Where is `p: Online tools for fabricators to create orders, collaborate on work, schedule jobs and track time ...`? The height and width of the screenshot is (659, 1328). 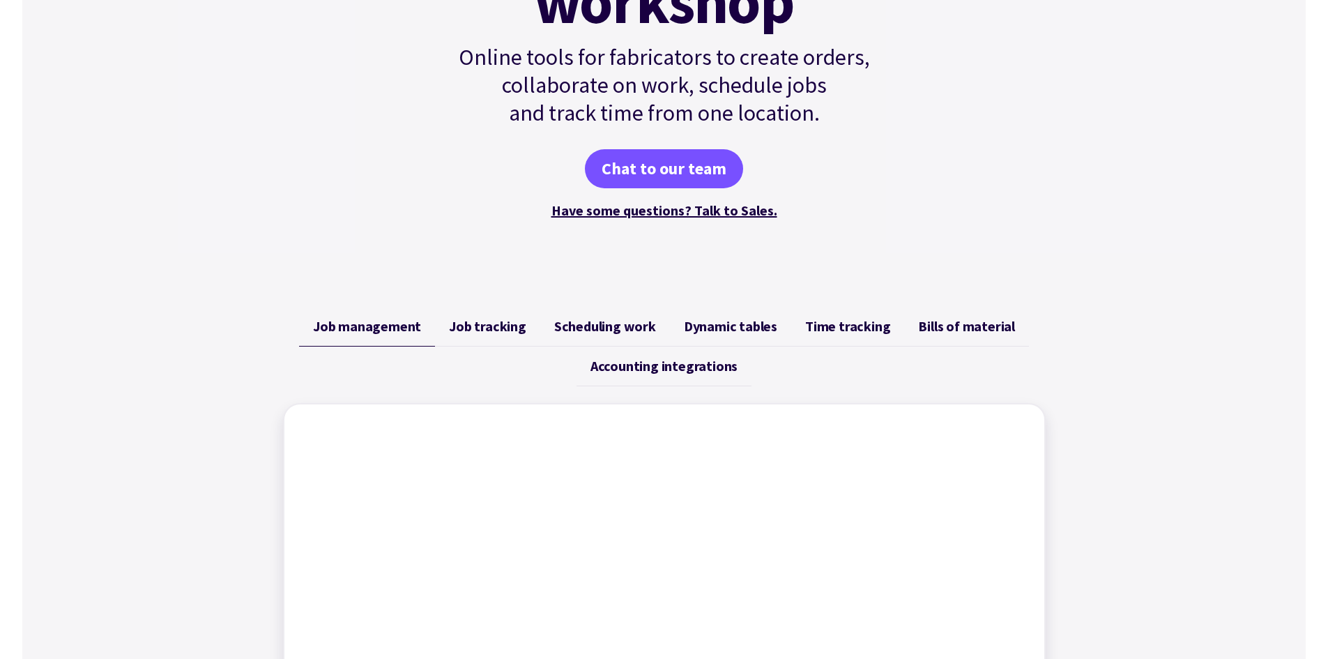 p: Online tools for fabricators to create orders, collaborate on work, schedule jobs and track time ... is located at coordinates (664, 85).